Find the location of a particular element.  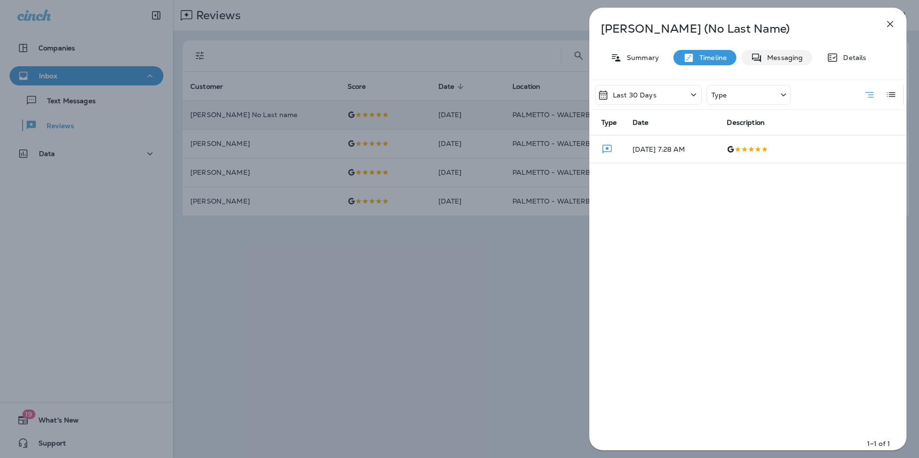

span: Date is located at coordinates (641, 123).